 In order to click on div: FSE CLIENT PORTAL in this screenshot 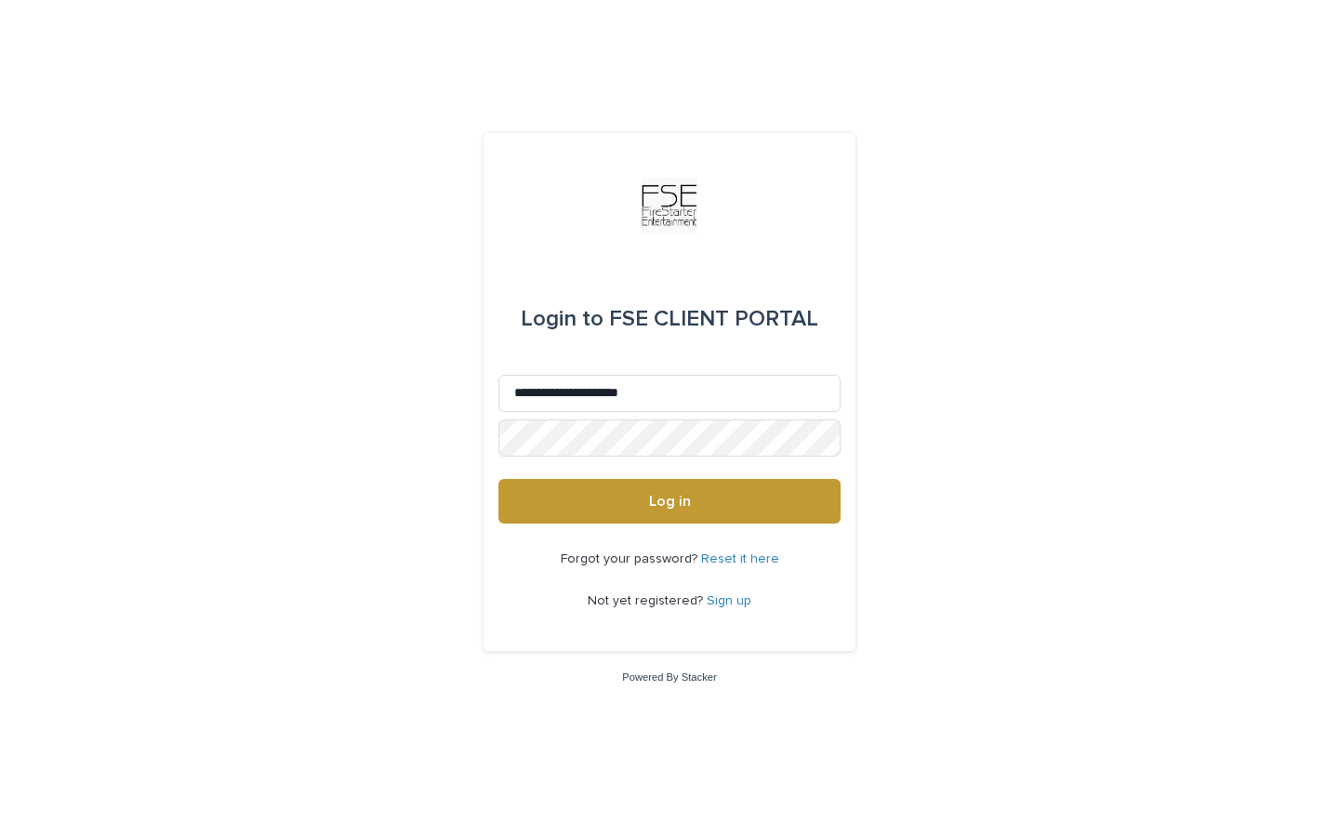, I will do `click(669, 319)`.